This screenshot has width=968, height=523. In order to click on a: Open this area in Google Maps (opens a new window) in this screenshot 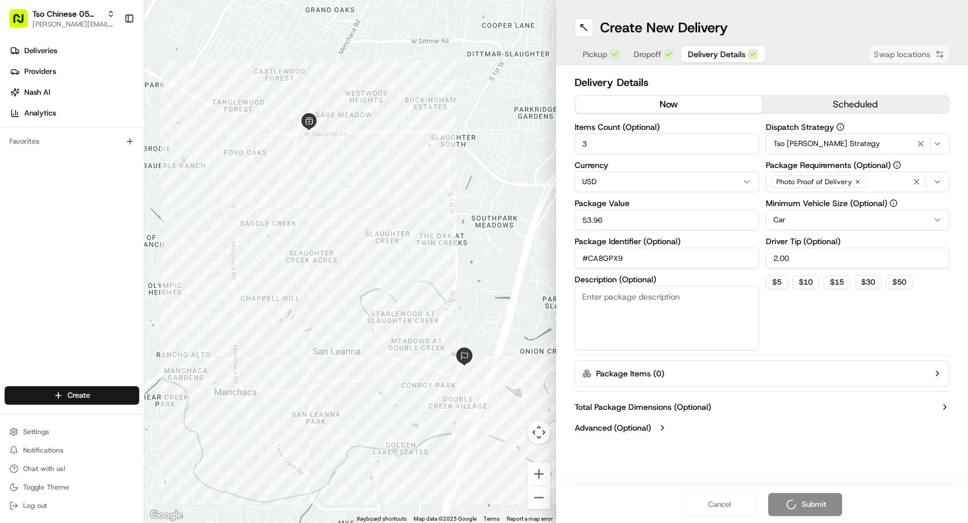, I will do `click(166, 516)`.